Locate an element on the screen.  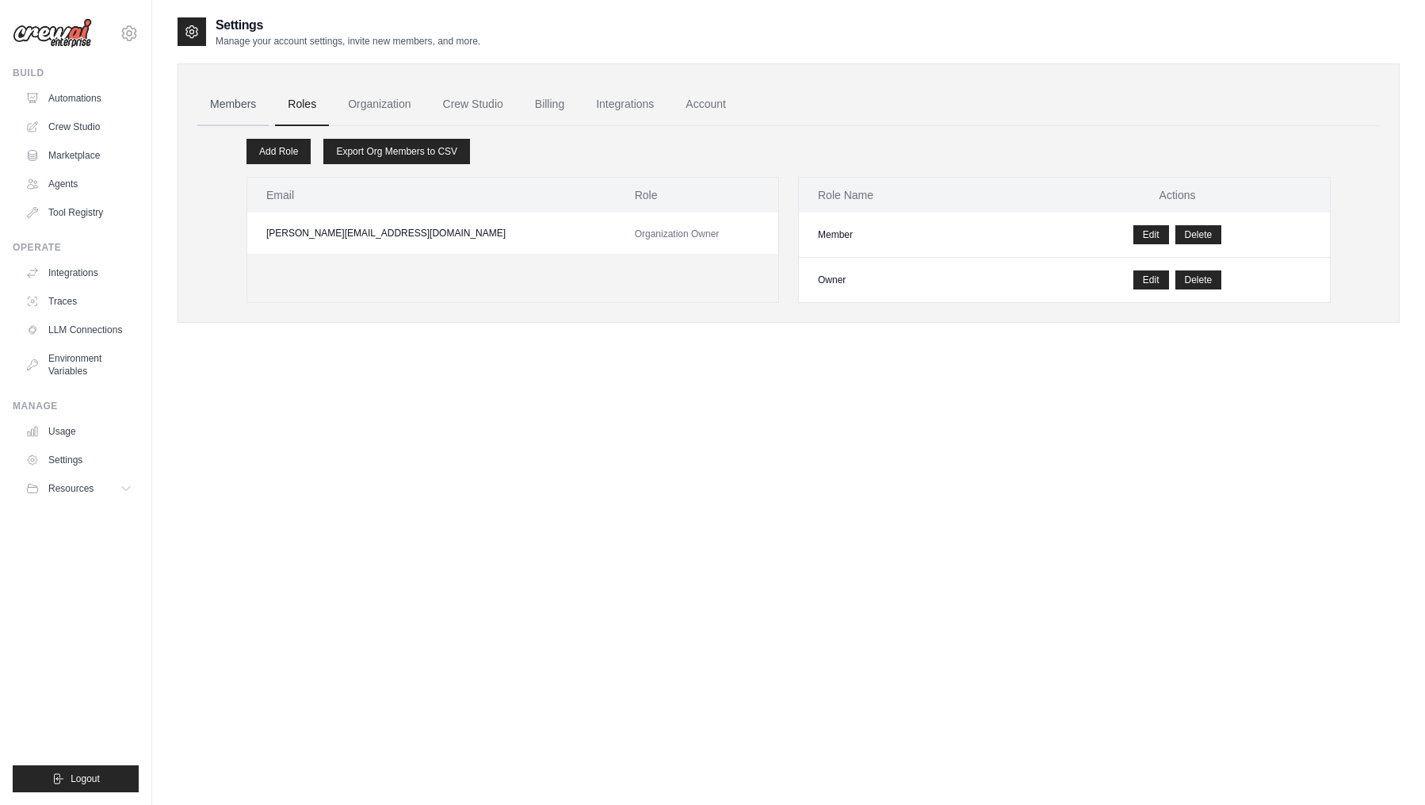
th: Actions is located at coordinates (1177, 195).